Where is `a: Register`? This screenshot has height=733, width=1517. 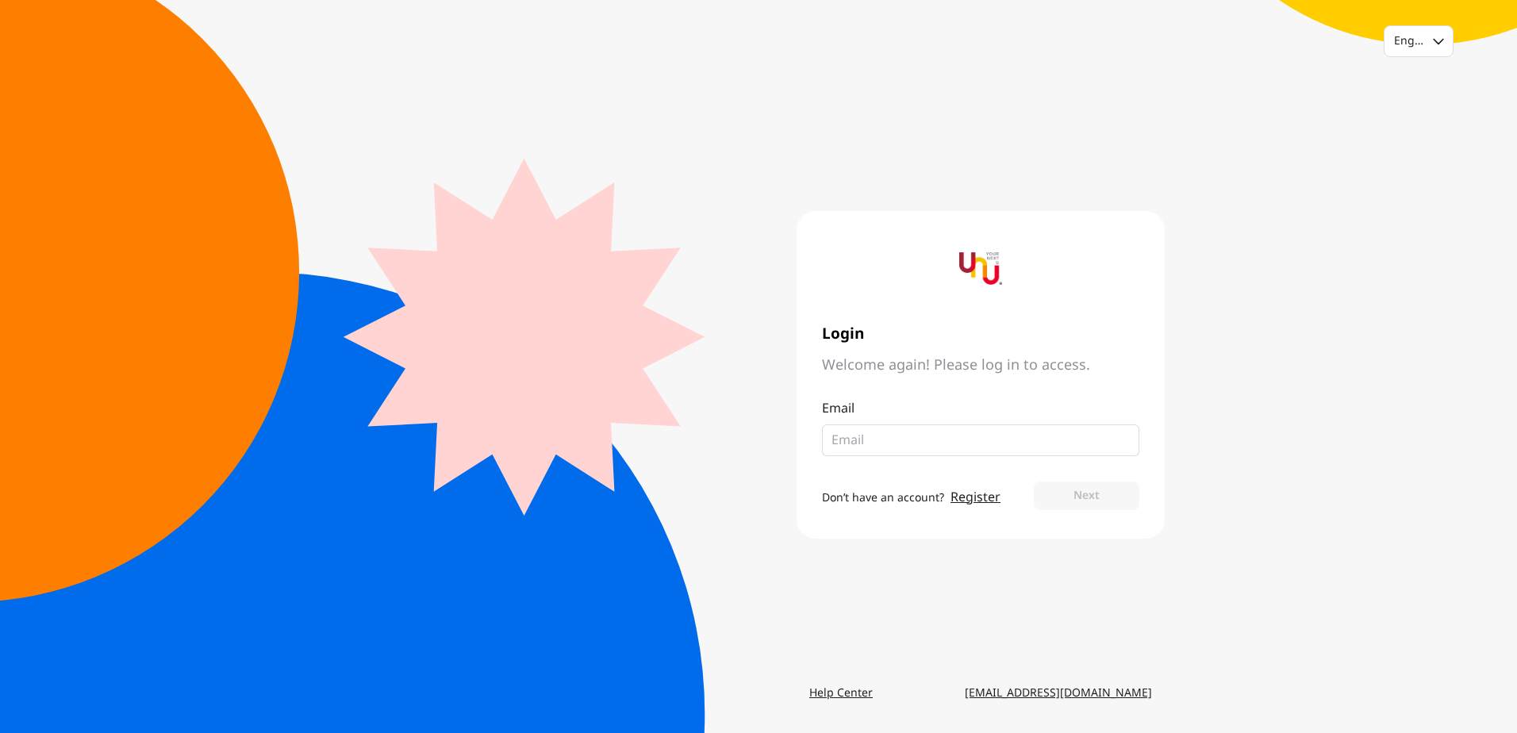 a: Register is located at coordinates (975, 497).